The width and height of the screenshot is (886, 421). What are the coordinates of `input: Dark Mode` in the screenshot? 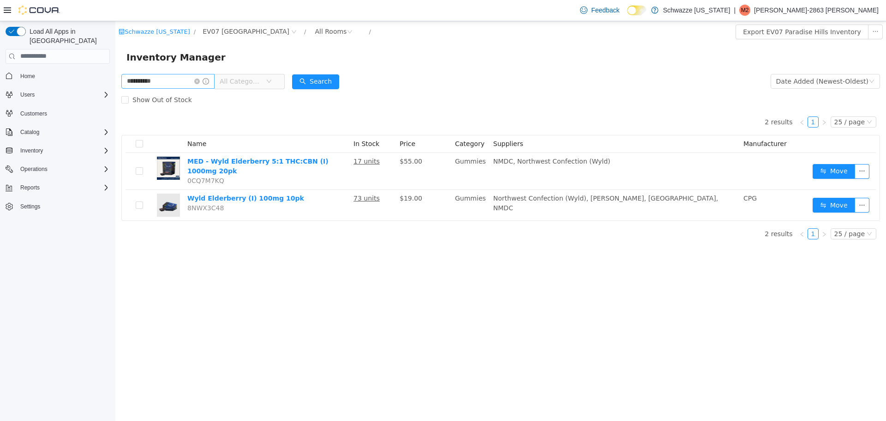 It's located at (637, 10).